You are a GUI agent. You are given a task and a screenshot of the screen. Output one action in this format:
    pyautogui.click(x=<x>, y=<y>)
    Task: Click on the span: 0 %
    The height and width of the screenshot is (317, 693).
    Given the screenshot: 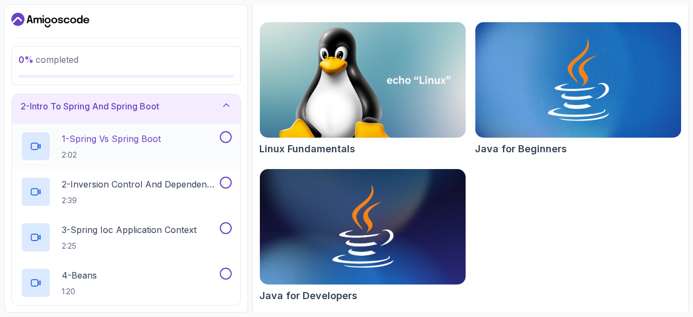 What is the action you would take?
    pyautogui.click(x=26, y=60)
    